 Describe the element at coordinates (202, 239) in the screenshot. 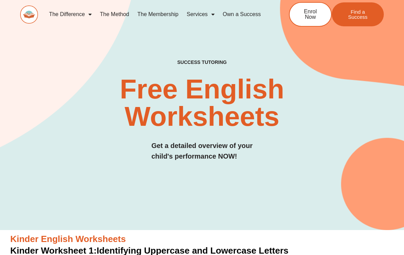

I see `h3: Kinder English Worksheets` at that location.